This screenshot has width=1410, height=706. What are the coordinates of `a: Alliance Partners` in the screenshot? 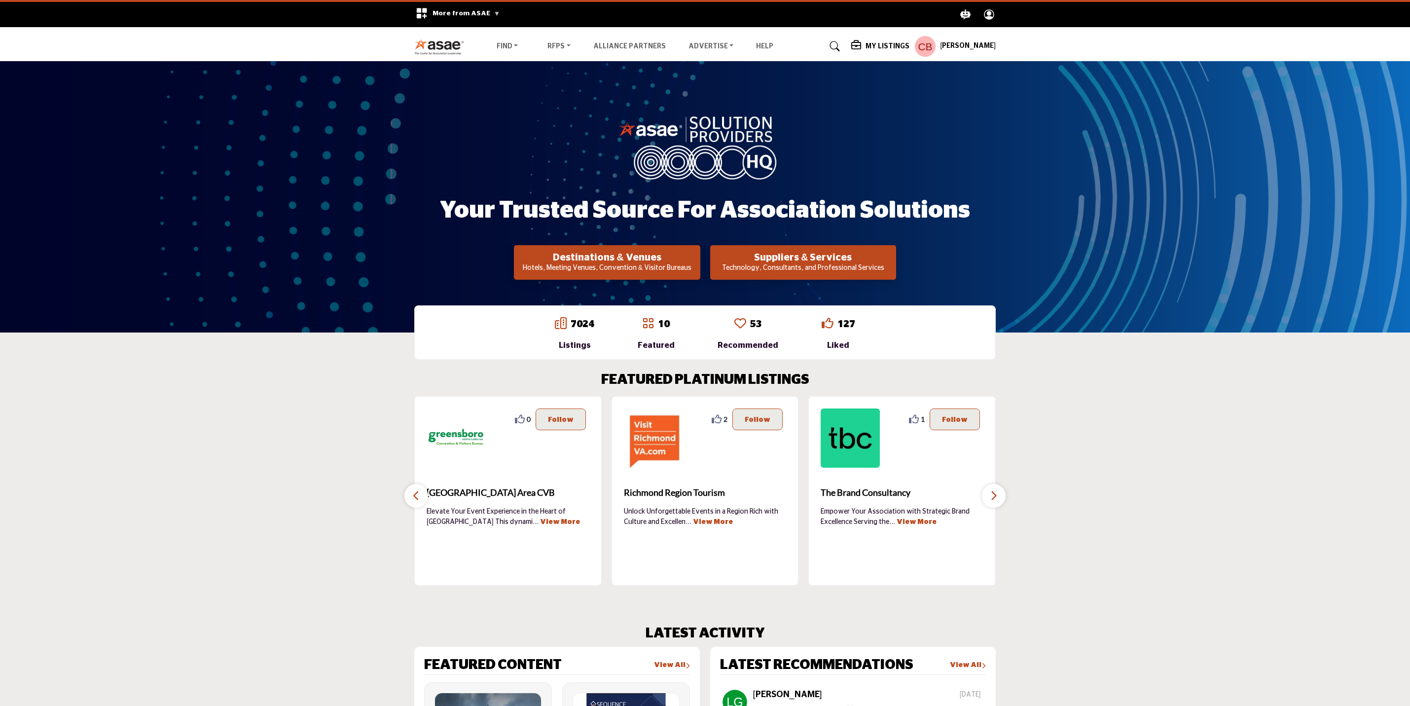 It's located at (629, 46).